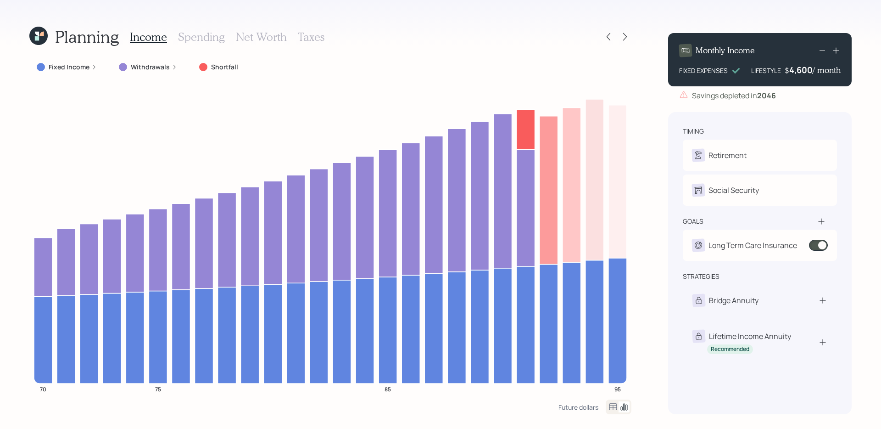  What do you see at coordinates (826, 70) in the screenshot?
I see `h4: / month` at bounding box center [826, 70].